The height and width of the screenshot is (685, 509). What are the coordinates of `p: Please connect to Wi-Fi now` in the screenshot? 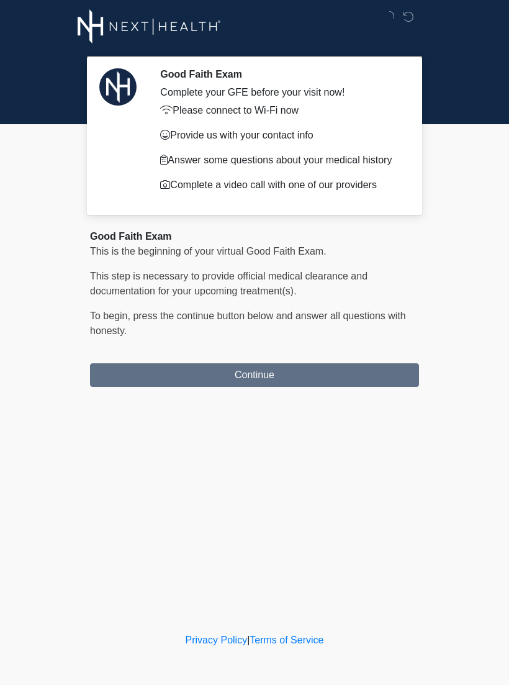 It's located at (280, 111).